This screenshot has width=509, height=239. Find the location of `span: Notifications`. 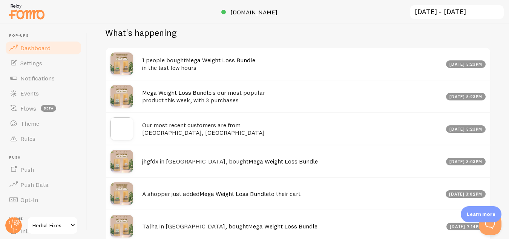

span: Notifications is located at coordinates (37, 78).